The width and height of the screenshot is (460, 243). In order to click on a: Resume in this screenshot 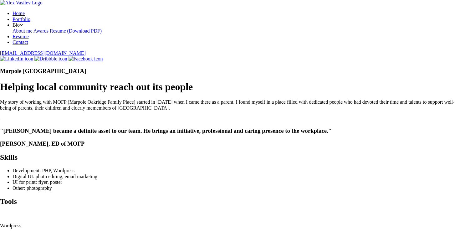, I will do `click(21, 36)`.